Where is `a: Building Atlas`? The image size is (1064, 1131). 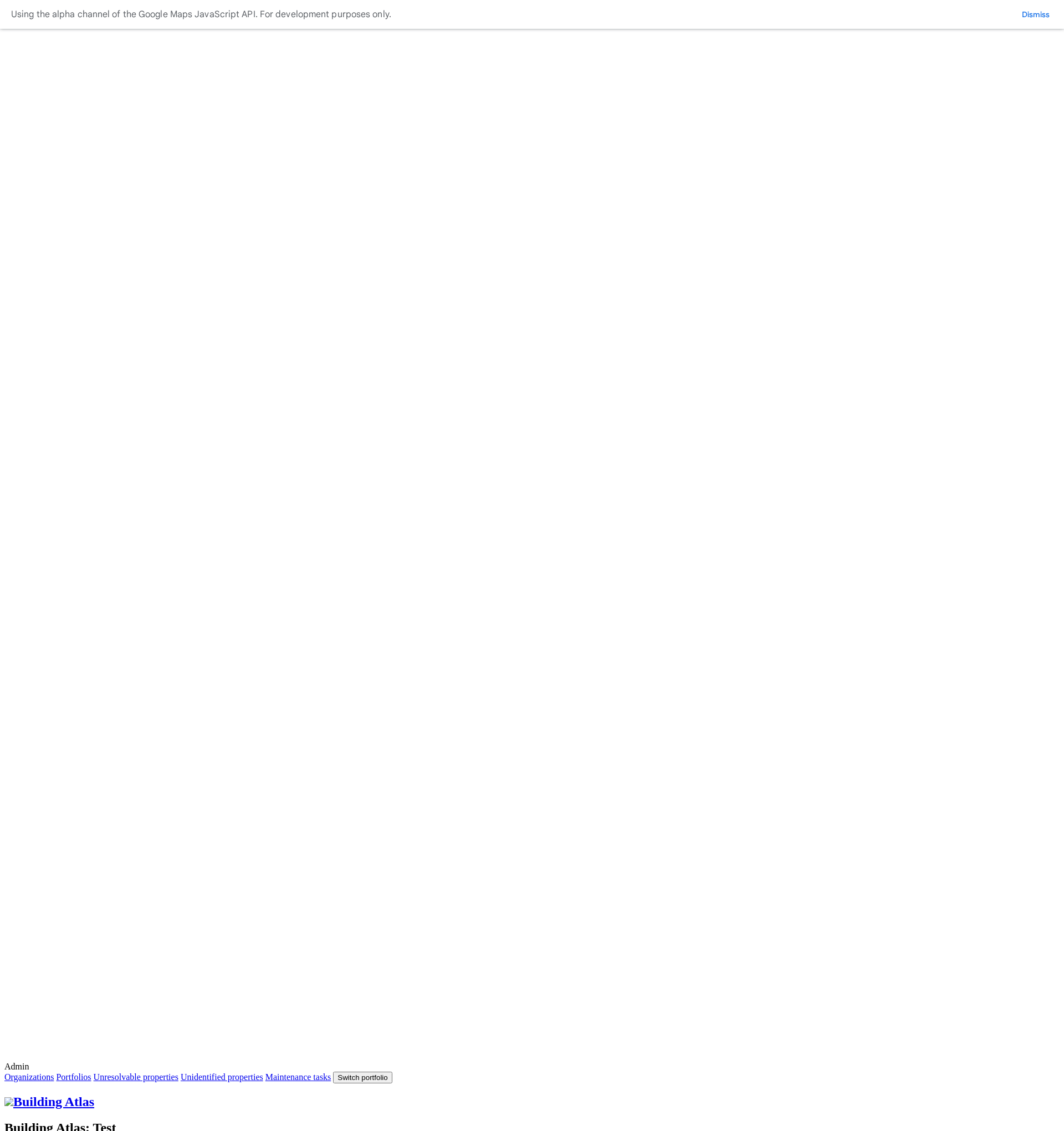 a: Building Atlas is located at coordinates (49, 1102).